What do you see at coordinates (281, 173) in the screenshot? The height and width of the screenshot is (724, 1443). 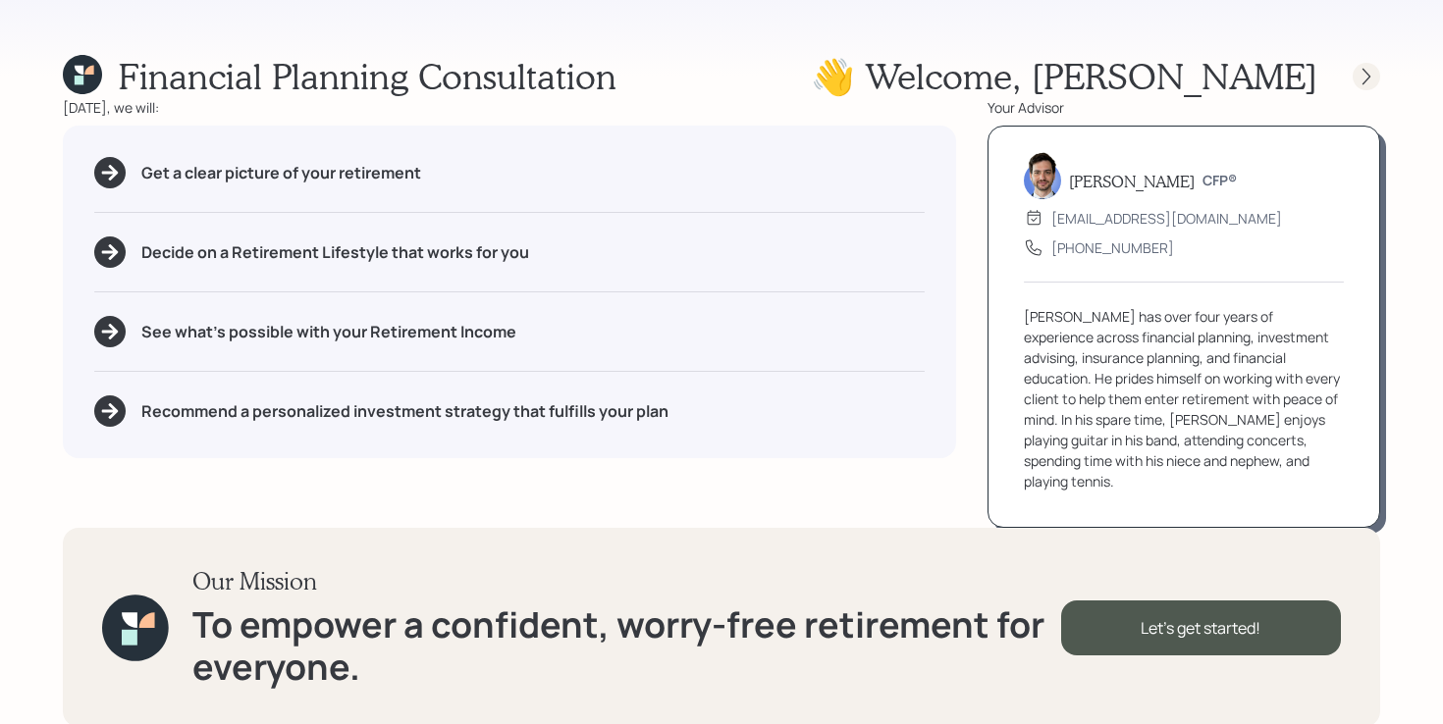 I see `h5: Get a clear picture of your retirement` at bounding box center [281, 173].